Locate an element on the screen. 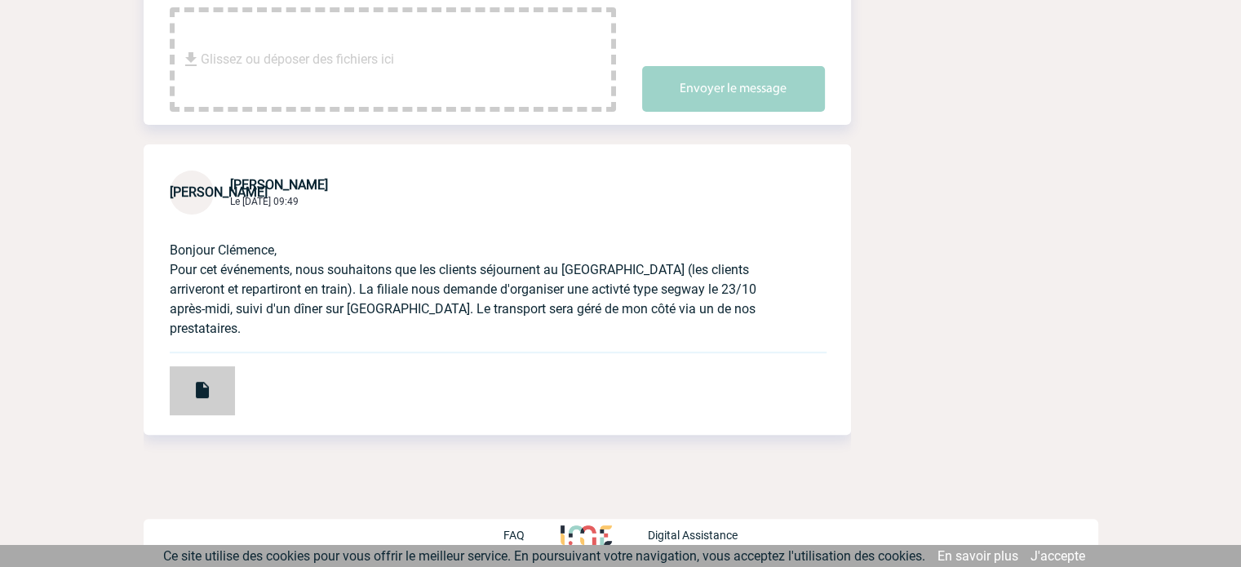 The height and width of the screenshot is (567, 1241). a: FAQ is located at coordinates (532, 534).